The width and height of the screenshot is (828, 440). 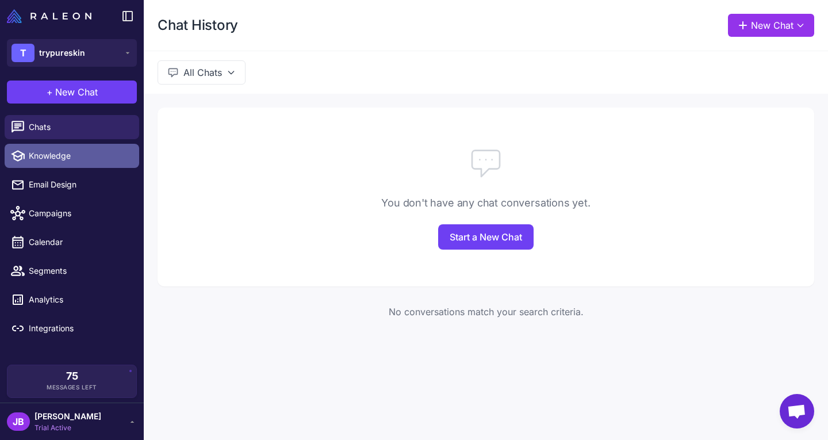 I want to click on button: New Chat, so click(x=771, y=25).